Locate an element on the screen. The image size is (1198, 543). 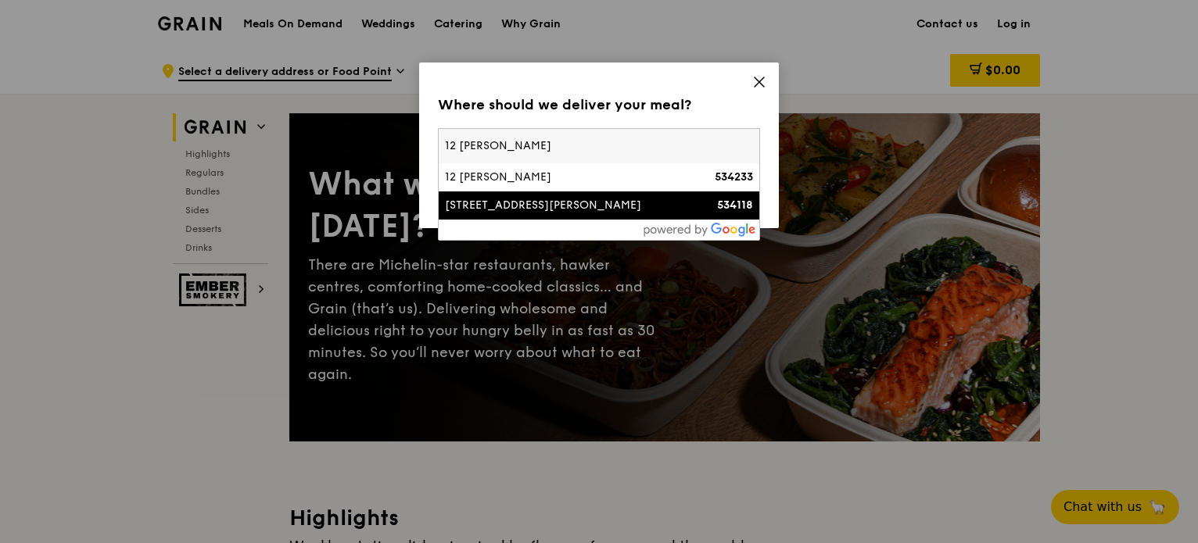
strong: 534233 is located at coordinates (733, 177).